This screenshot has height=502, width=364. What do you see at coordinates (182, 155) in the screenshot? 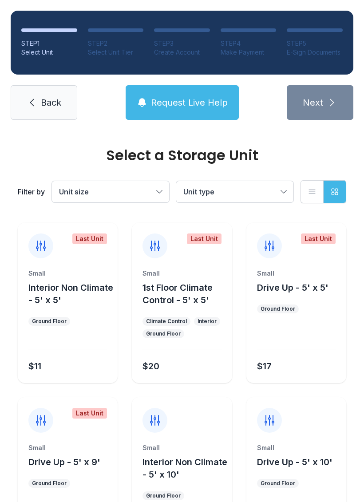
I see `div: Select a Storage Unit` at bounding box center [182, 155].